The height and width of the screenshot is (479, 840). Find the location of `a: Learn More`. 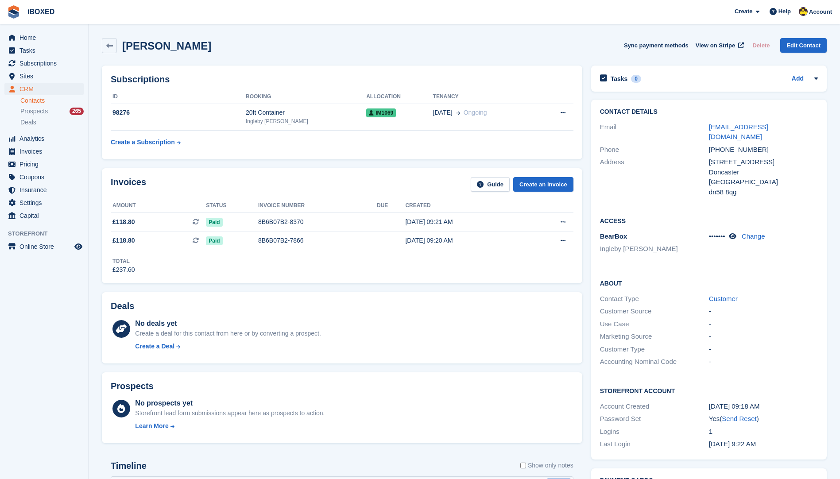

a: Learn More is located at coordinates (230, 426).